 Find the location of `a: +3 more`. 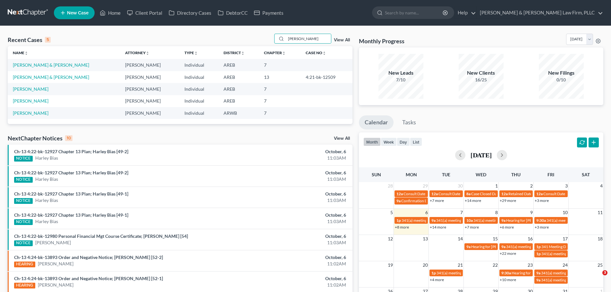

a: +3 more is located at coordinates (542, 227).